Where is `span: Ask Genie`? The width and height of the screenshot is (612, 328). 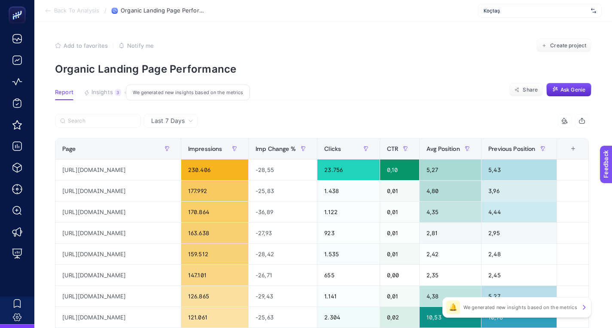 span: Ask Genie is located at coordinates (573, 90).